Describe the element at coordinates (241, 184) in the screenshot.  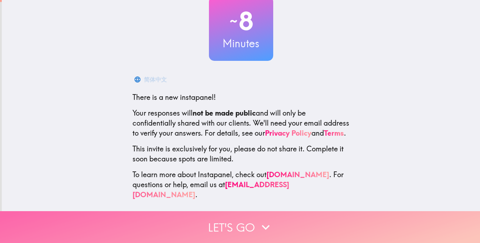
I see `p: To learn more about Instapanel, check out . For questions or help, email us at .` at that location.